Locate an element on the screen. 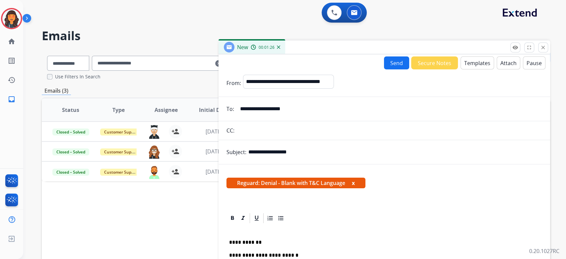 This screenshot has height=259, width=566. span: Type is located at coordinates (118, 110).